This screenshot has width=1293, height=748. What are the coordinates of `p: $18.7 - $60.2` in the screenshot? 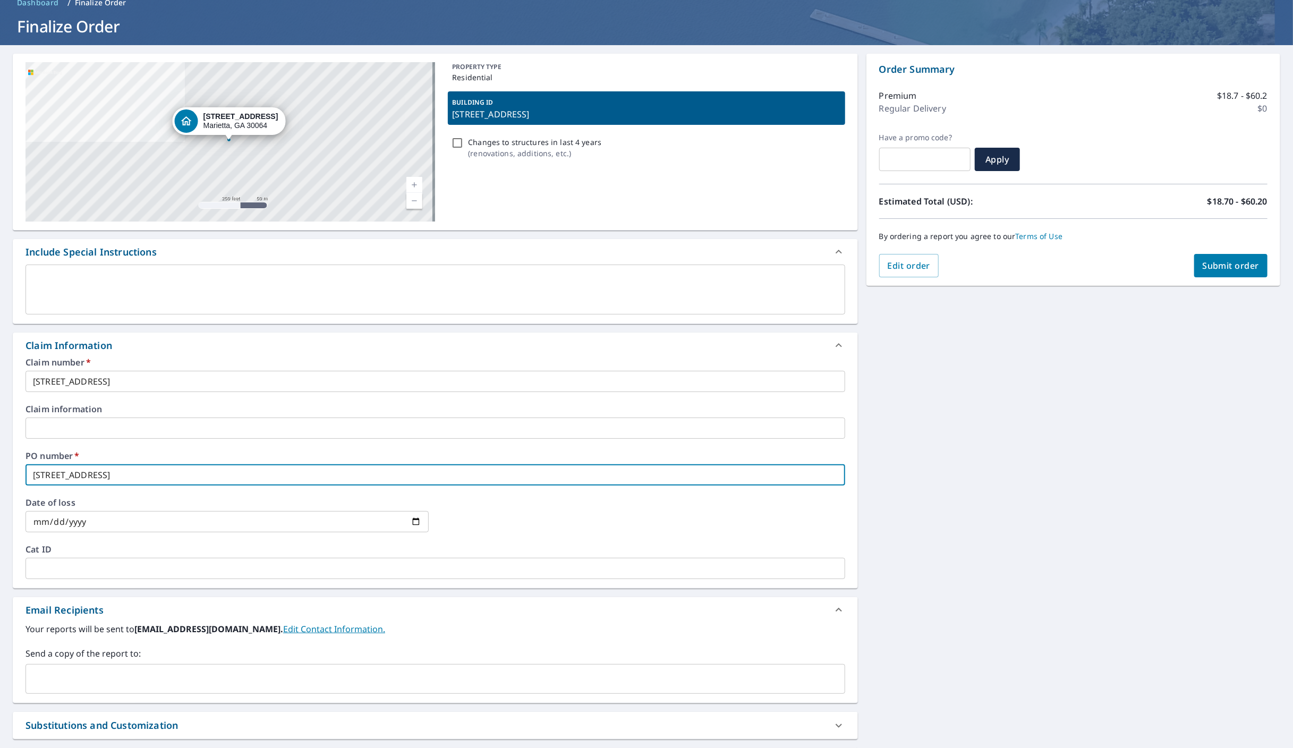 It's located at (1242, 96).